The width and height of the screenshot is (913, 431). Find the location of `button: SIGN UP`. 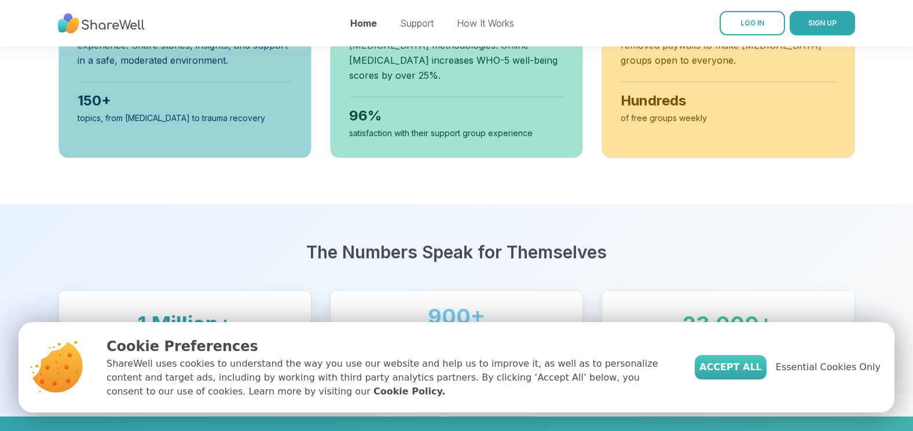

button: SIGN UP is located at coordinates (822, 23).